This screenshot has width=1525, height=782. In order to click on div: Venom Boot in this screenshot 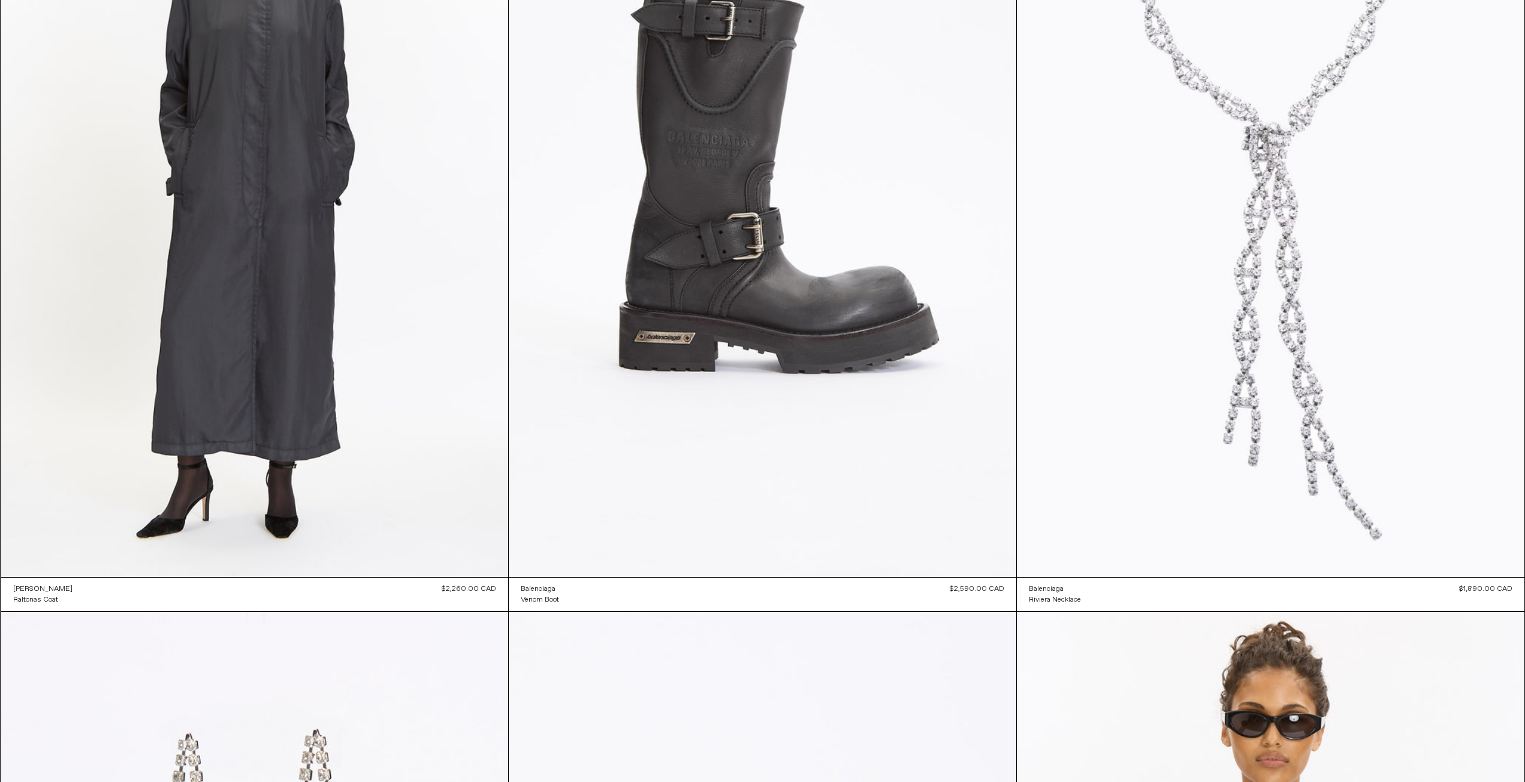, I will do `click(540, 600)`.